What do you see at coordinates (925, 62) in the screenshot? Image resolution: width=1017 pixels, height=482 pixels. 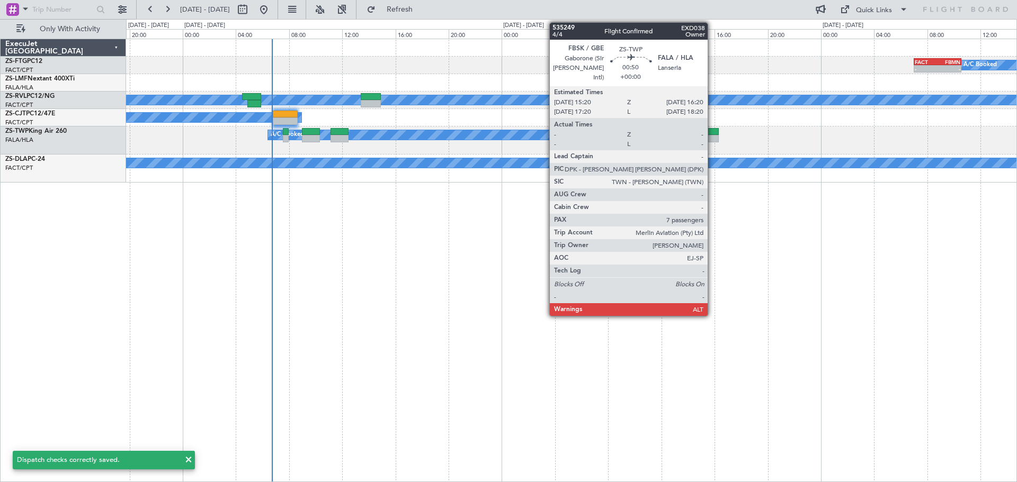 I see `div: FACT` at bounding box center [925, 62].